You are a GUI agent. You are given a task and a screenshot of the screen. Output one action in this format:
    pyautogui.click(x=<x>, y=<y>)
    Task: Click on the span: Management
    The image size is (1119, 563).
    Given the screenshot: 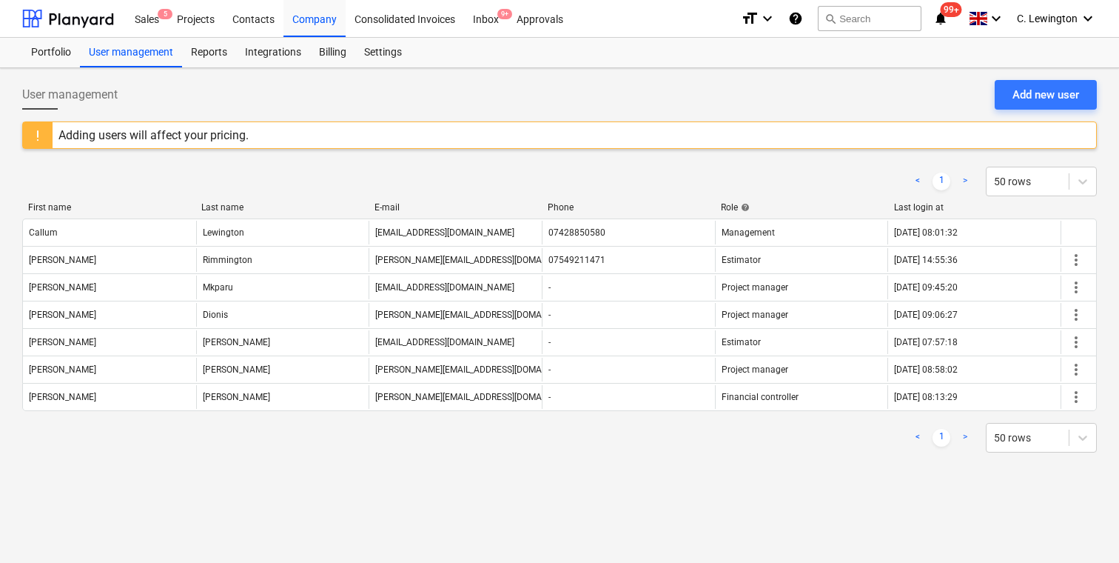 What is the action you would take?
    pyautogui.click(x=748, y=232)
    